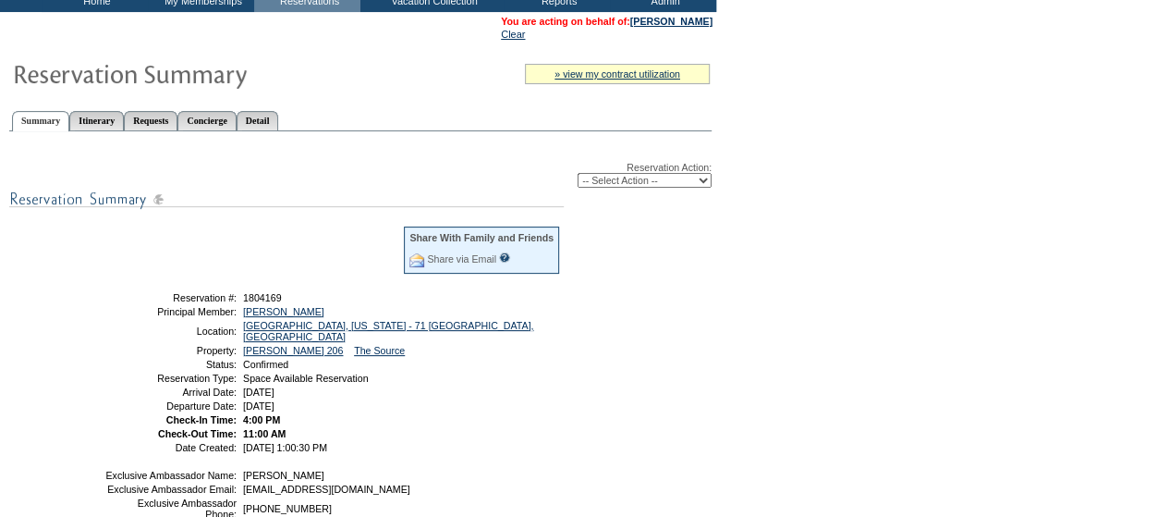 This screenshot has width=1169, height=517. What do you see at coordinates (262, 298) in the screenshot?
I see `span: 1804169` at bounding box center [262, 298].